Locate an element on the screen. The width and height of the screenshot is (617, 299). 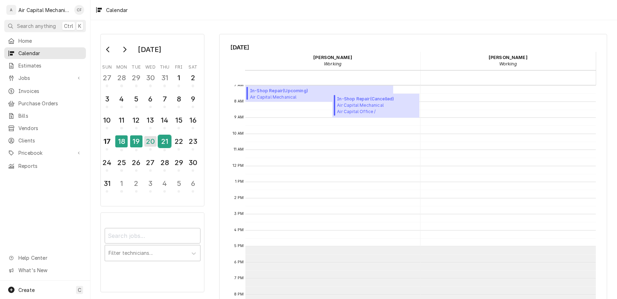
th: Wednesday is located at coordinates (150, 66).